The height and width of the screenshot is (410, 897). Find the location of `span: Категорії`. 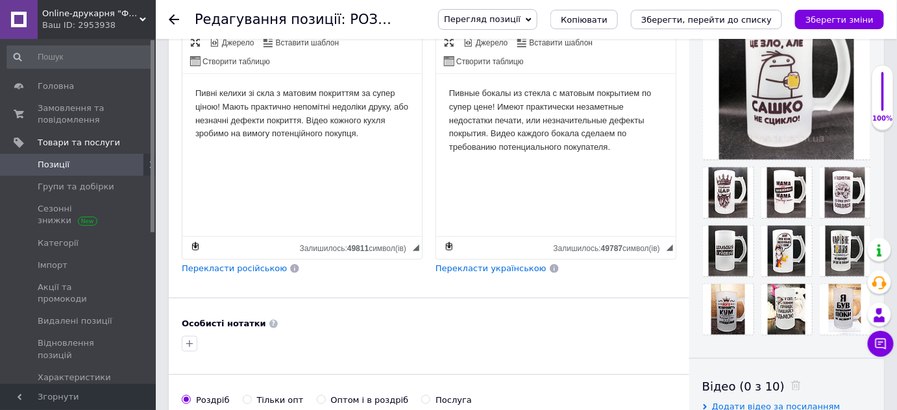

span: Категорії is located at coordinates (58, 243).